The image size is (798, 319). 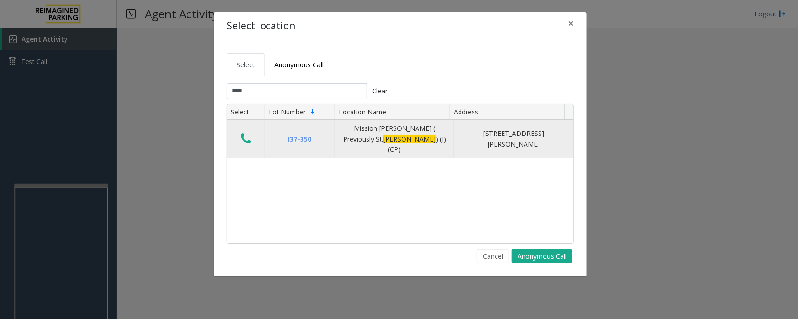 What do you see at coordinates (466, 112) in the screenshot?
I see `span: Address` at bounding box center [466, 112].